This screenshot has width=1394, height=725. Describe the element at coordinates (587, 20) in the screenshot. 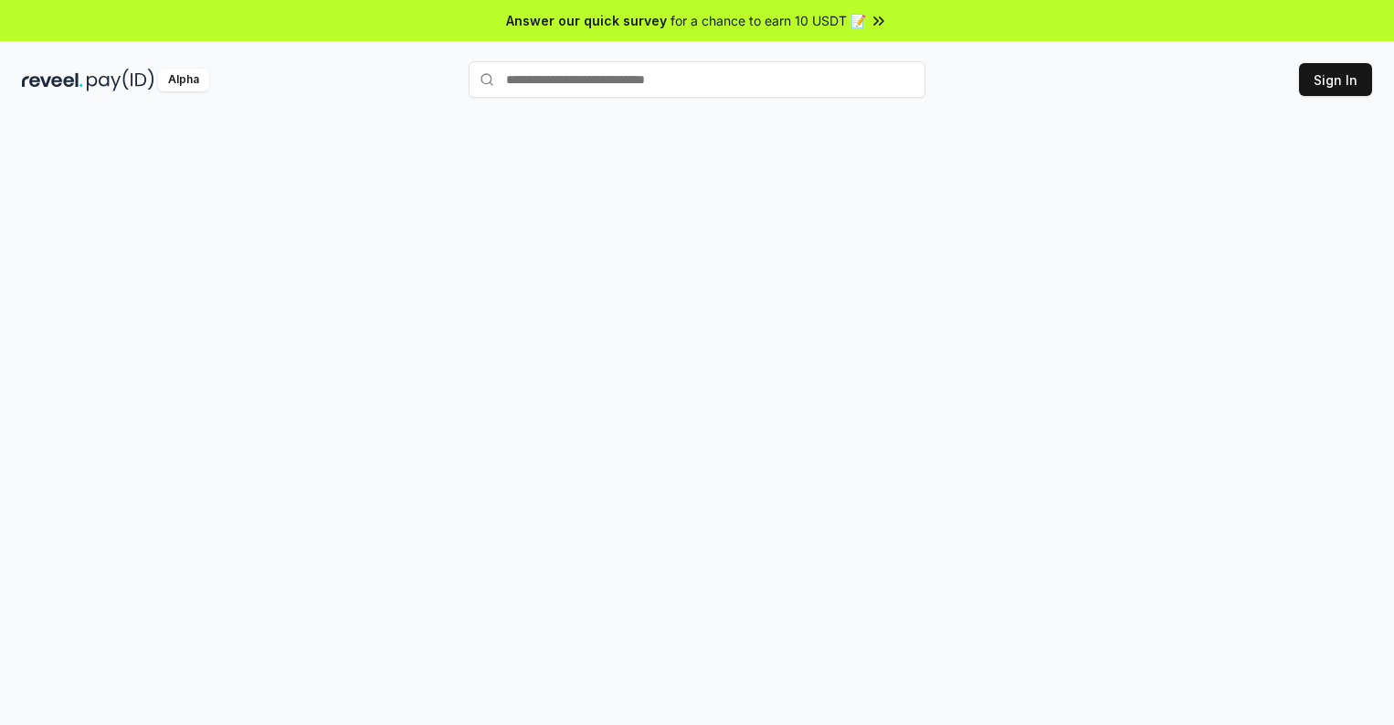

I see `span: Answer our quick survey` at that location.